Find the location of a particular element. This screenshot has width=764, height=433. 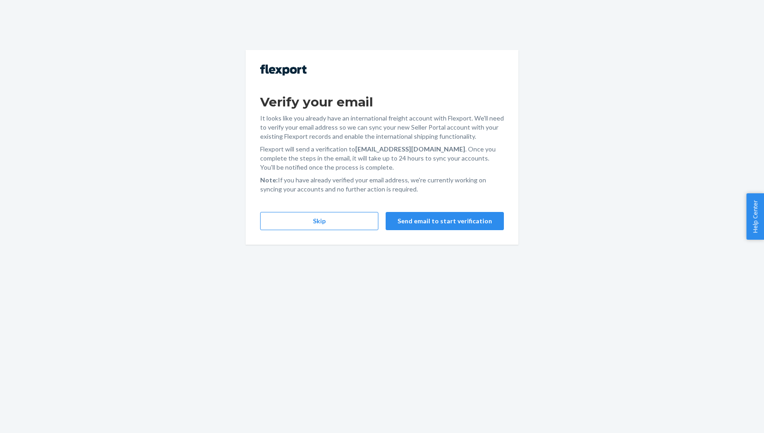

p: If you have already verified your email address, we're currently working on syncing your accounts... is located at coordinates (382, 185).